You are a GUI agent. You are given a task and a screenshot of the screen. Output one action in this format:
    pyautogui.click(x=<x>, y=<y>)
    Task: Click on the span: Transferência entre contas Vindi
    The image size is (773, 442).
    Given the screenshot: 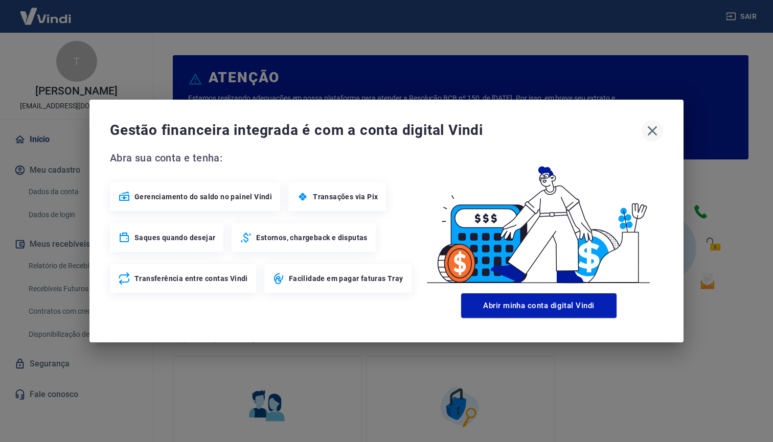 What is the action you would take?
    pyautogui.click(x=191, y=279)
    